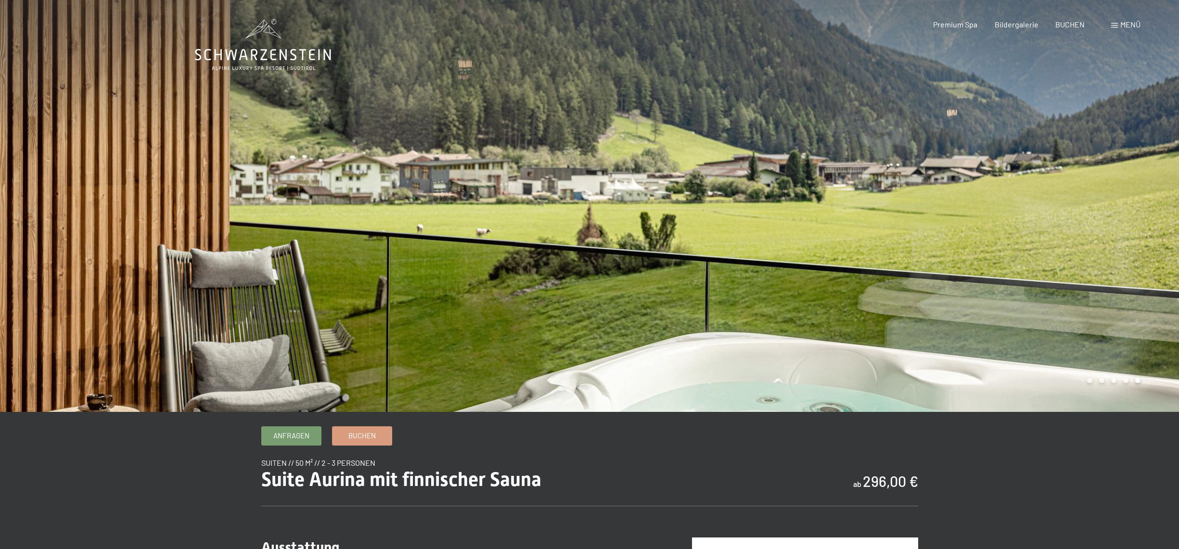 The image size is (1179, 549). What do you see at coordinates (1130, 24) in the screenshot?
I see `span: Menü` at bounding box center [1130, 24].